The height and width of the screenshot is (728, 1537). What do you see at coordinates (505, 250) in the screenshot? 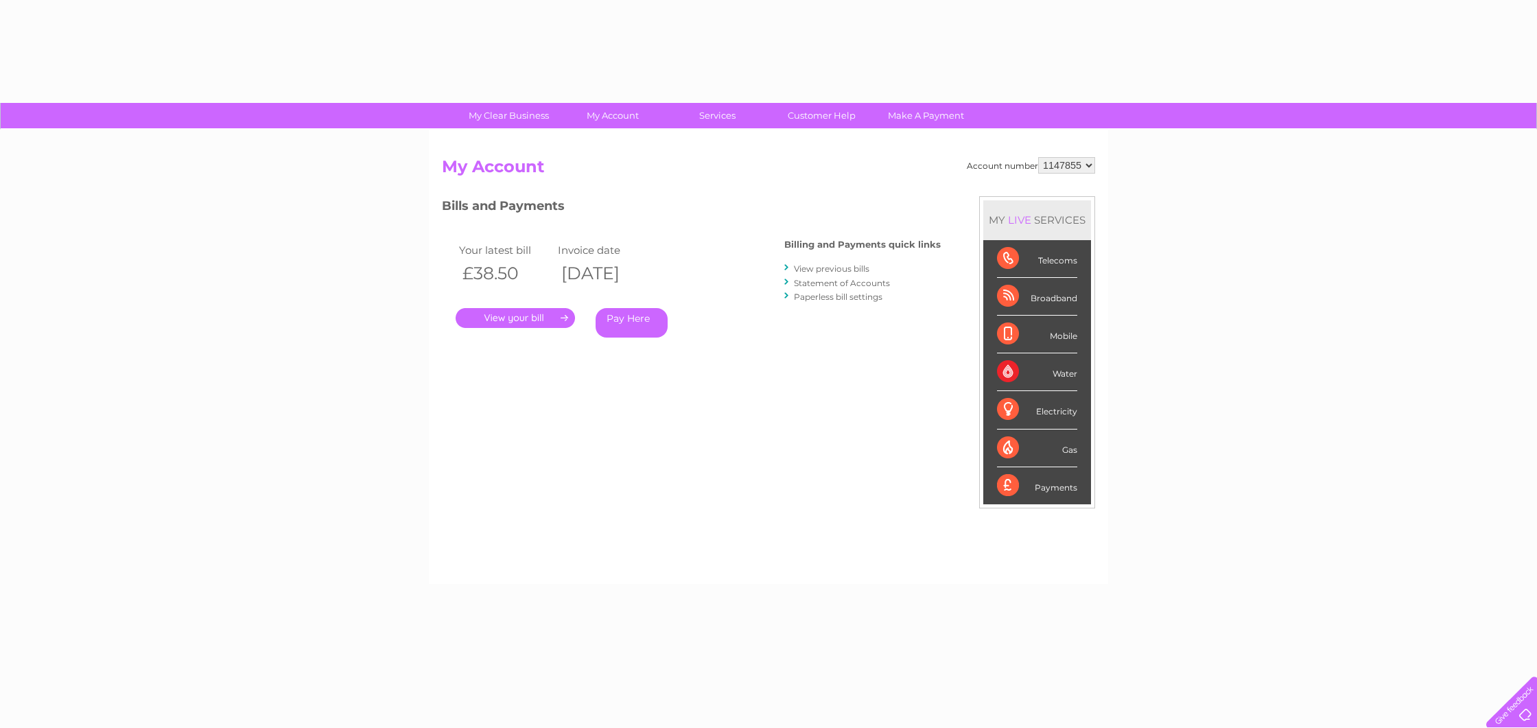
I see `td: Your latest bill` at bounding box center [505, 250].